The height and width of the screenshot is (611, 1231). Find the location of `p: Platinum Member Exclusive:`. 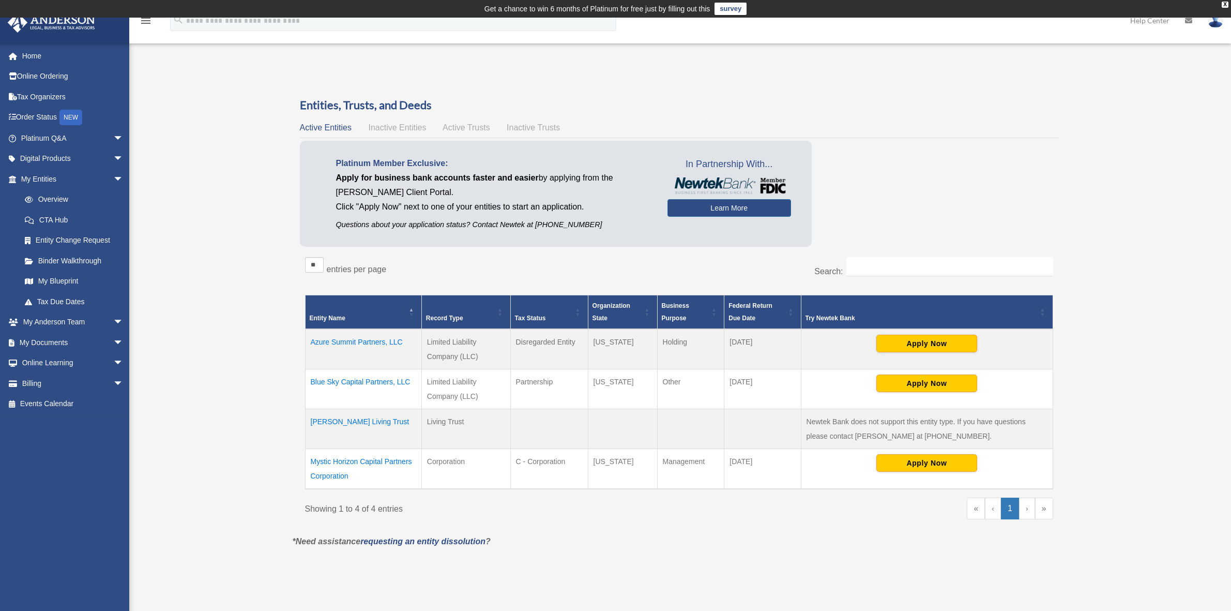

p: Platinum Member Exclusive: is located at coordinates (494, 163).